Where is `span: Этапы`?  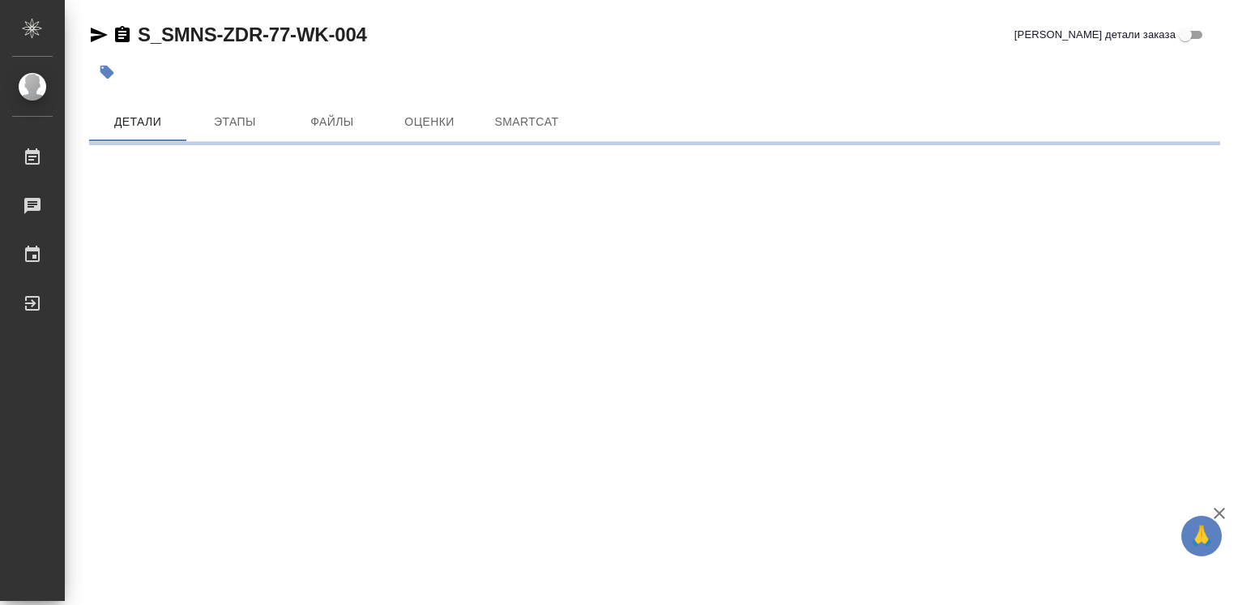 span: Этапы is located at coordinates (235, 122).